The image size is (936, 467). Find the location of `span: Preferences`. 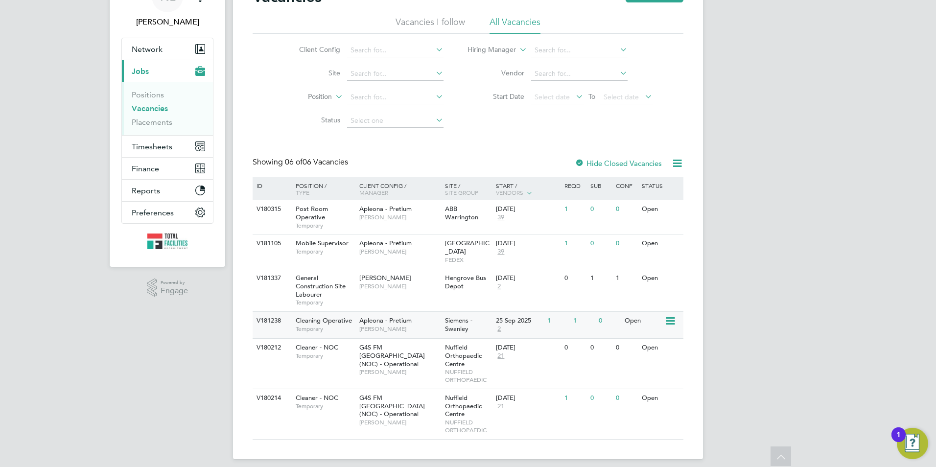

span: Preferences is located at coordinates (153, 212).